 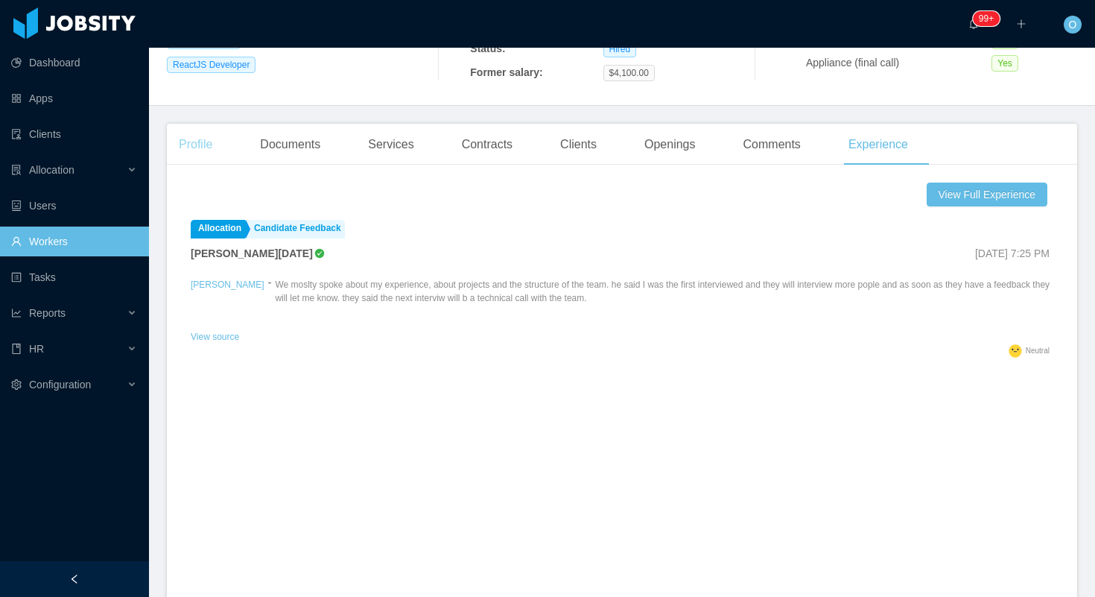 I want to click on a: icon: profileTasks, so click(x=74, y=277).